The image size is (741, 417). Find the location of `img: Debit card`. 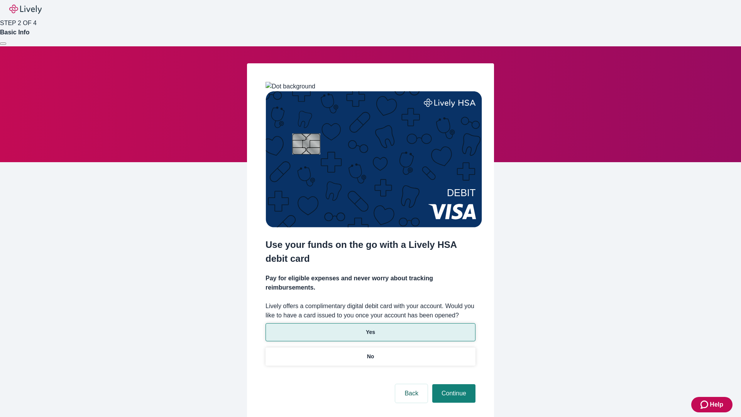

img: Debit card is located at coordinates (373, 159).